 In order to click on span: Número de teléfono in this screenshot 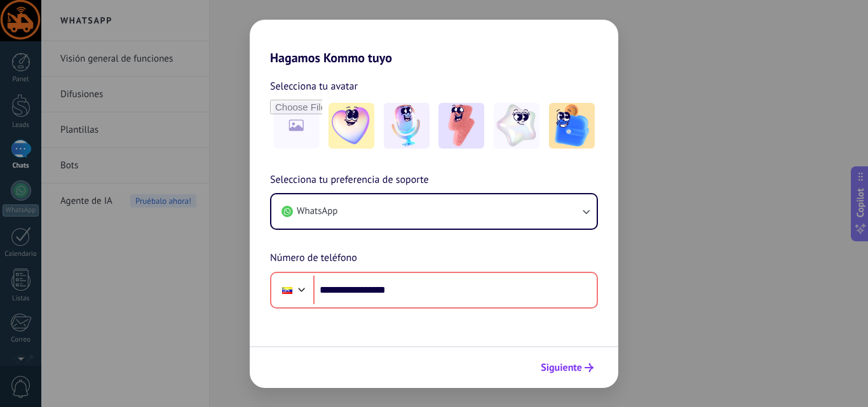, I will do `click(313, 259)`.